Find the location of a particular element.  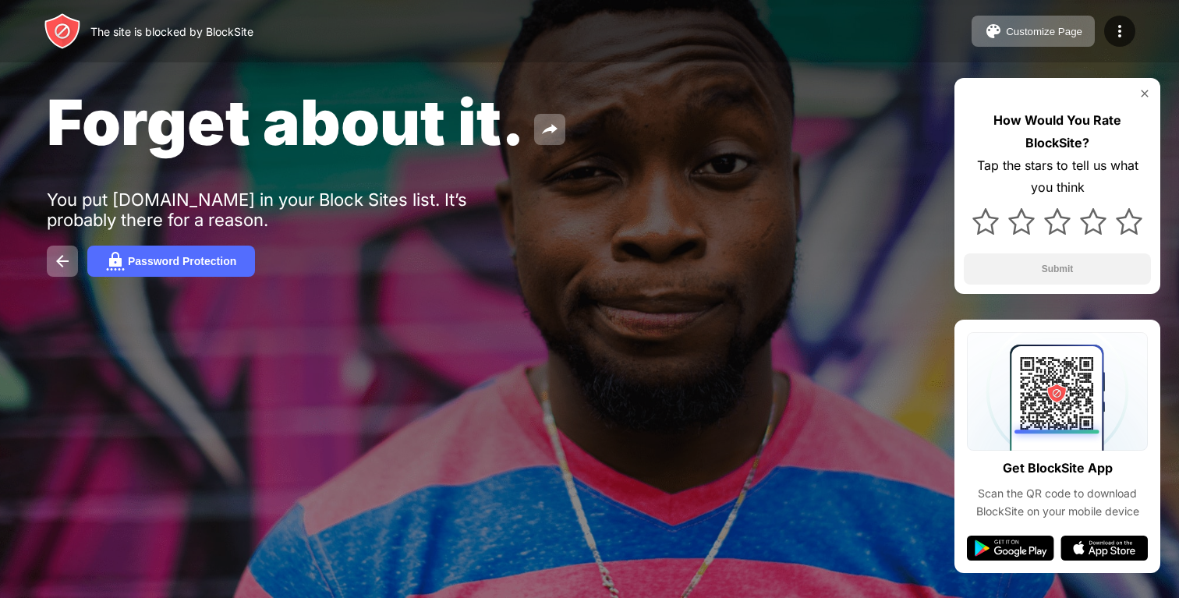

div: Tap the stars to tell us what you think is located at coordinates (1058, 177).